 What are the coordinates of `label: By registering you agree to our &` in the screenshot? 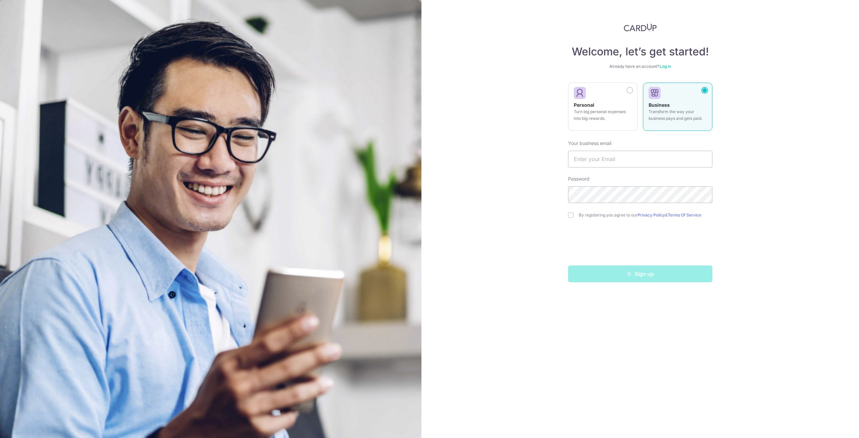 It's located at (646, 215).